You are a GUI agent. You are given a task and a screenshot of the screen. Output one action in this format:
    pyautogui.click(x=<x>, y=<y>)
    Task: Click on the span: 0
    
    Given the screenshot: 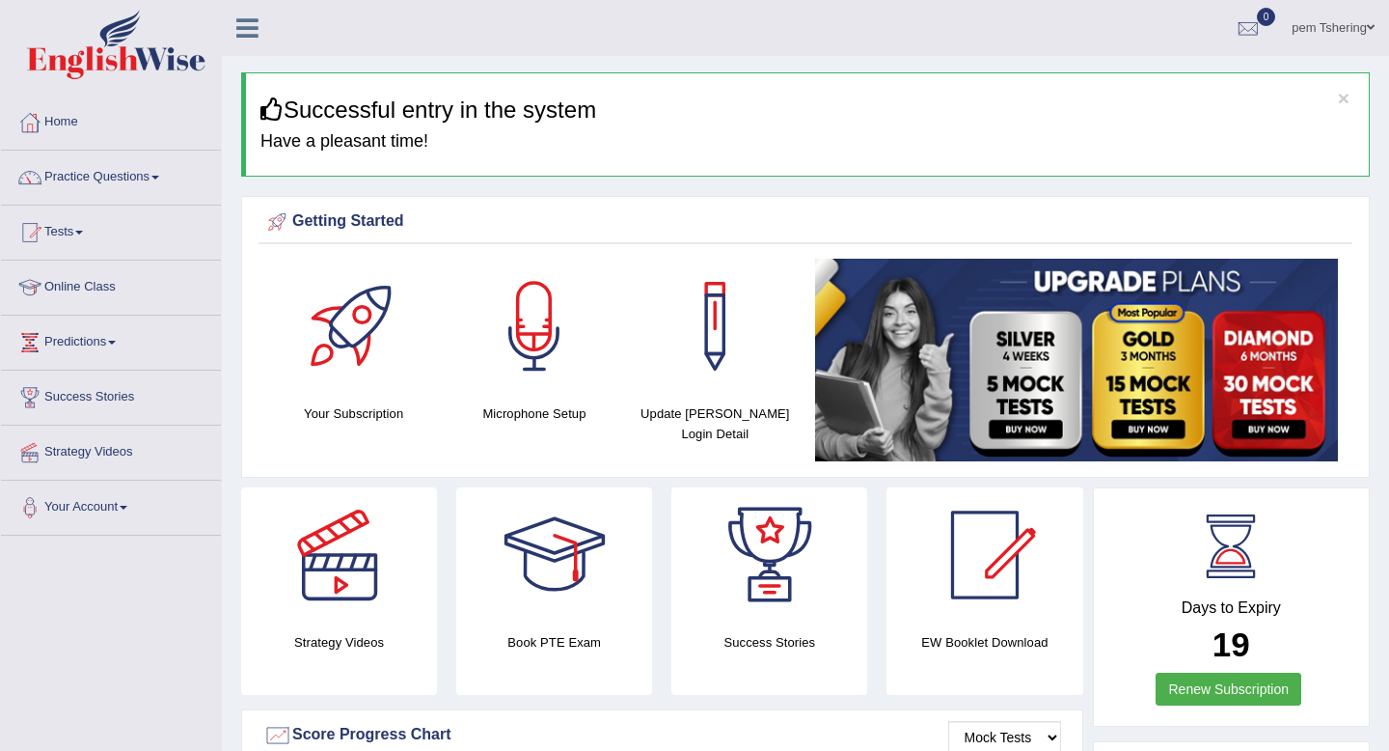 What is the action you would take?
    pyautogui.click(x=1267, y=16)
    